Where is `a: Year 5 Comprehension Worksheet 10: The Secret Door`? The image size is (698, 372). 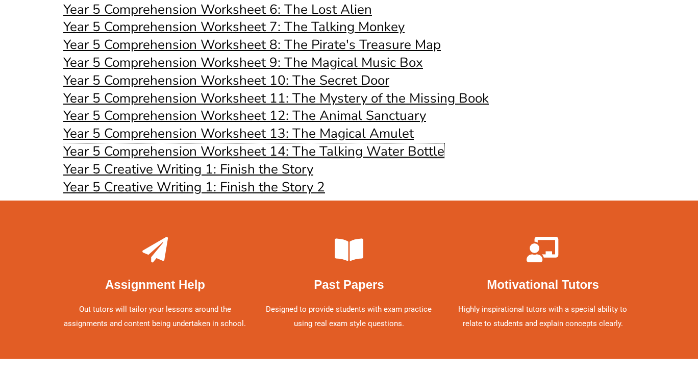 a: Year 5 Comprehension Worksheet 10: The Secret Door is located at coordinates (226, 80).